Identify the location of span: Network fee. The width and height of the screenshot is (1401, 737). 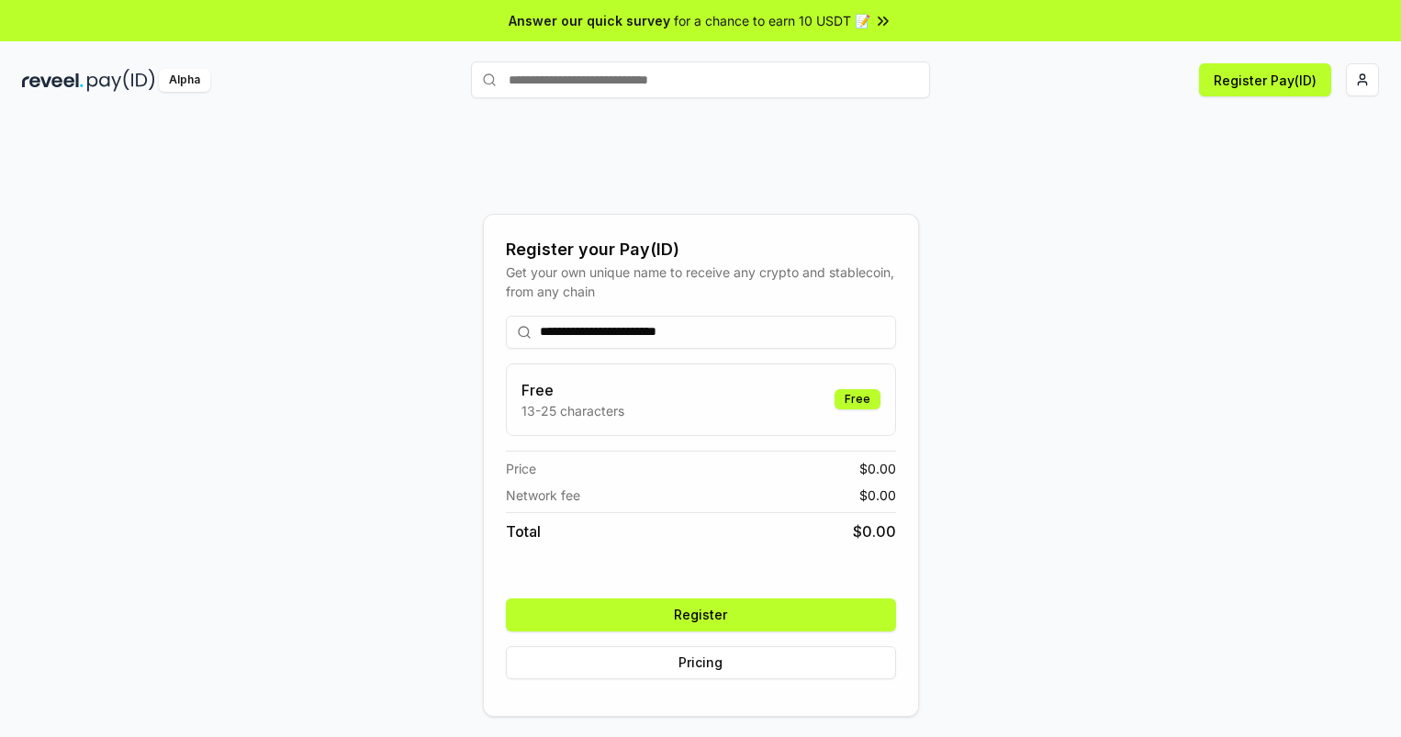
(543, 495).